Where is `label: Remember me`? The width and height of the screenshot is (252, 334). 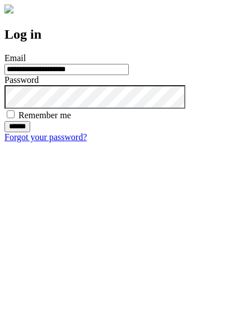
label: Remember me is located at coordinates (45, 115).